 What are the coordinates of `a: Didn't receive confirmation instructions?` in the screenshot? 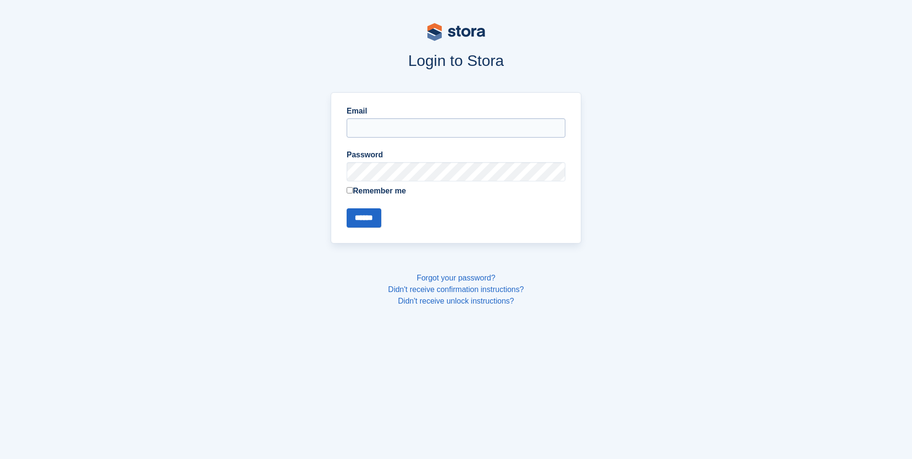 It's located at (456, 289).